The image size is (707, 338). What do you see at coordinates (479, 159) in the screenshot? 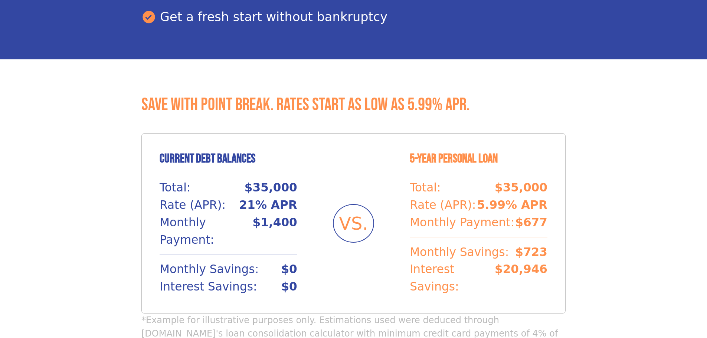
I see `h4: 5-Year Personal Loan` at bounding box center [479, 159].